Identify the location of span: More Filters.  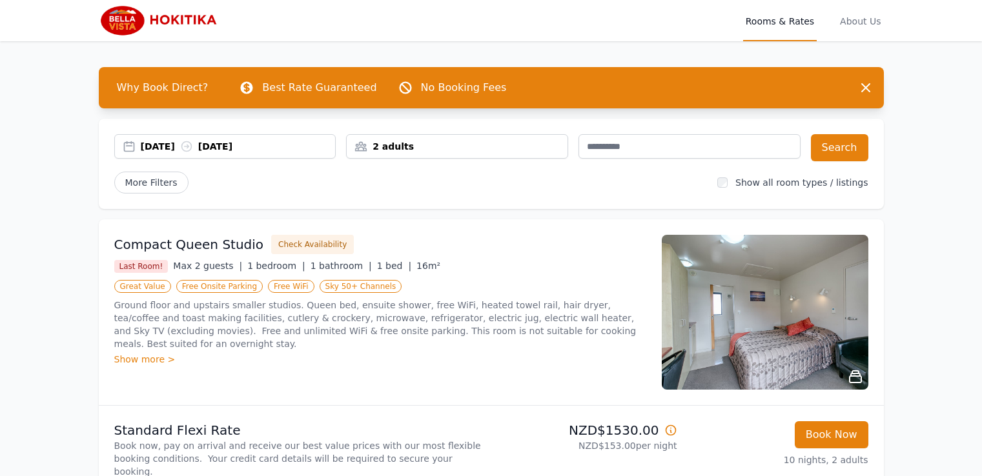
(151, 183).